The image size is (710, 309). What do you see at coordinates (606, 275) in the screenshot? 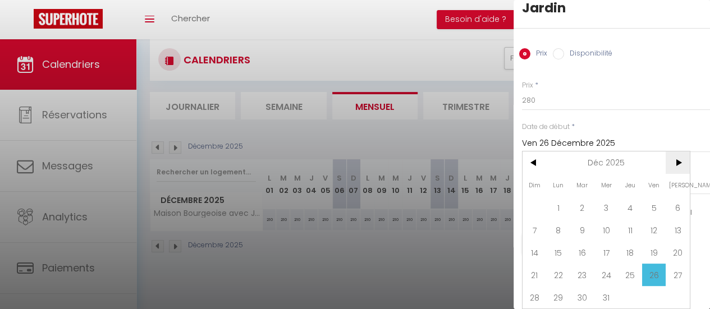
I see `span: 24` at bounding box center [606, 275].